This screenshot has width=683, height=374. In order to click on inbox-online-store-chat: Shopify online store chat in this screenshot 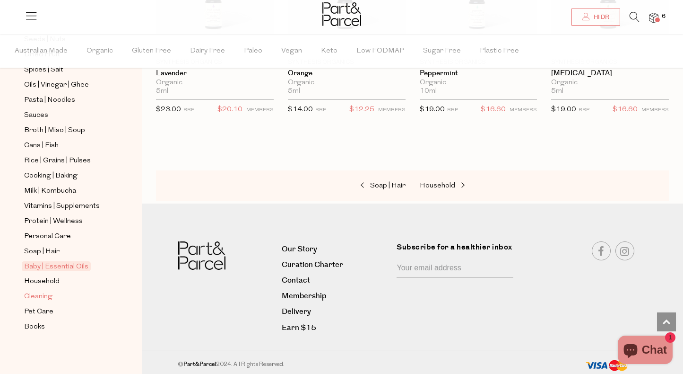, I will do `click(646, 350)`.